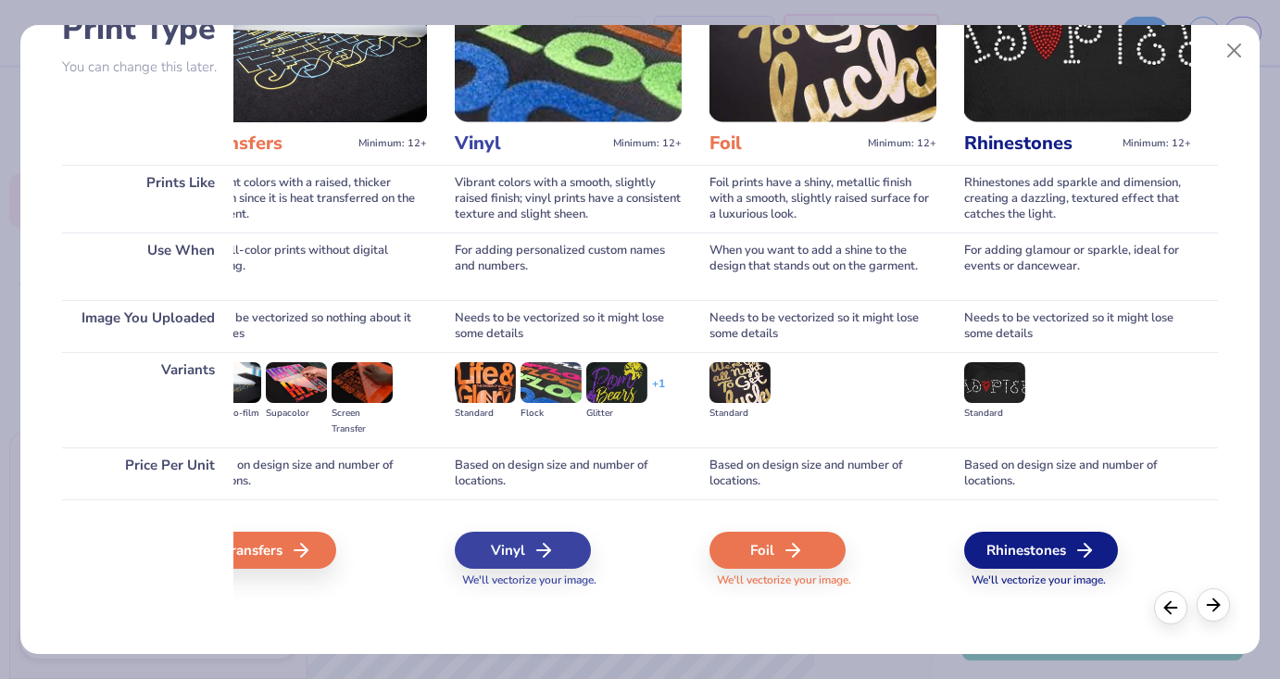 This screenshot has height=679, width=1280. I want to click on div: When you want to add a shine to the design that stands out on the garment., so click(822, 266).